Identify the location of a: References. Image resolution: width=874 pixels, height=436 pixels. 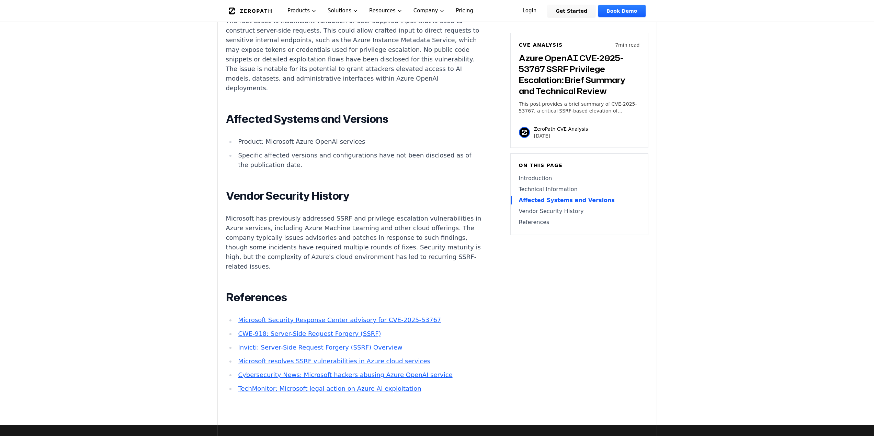
(579, 223).